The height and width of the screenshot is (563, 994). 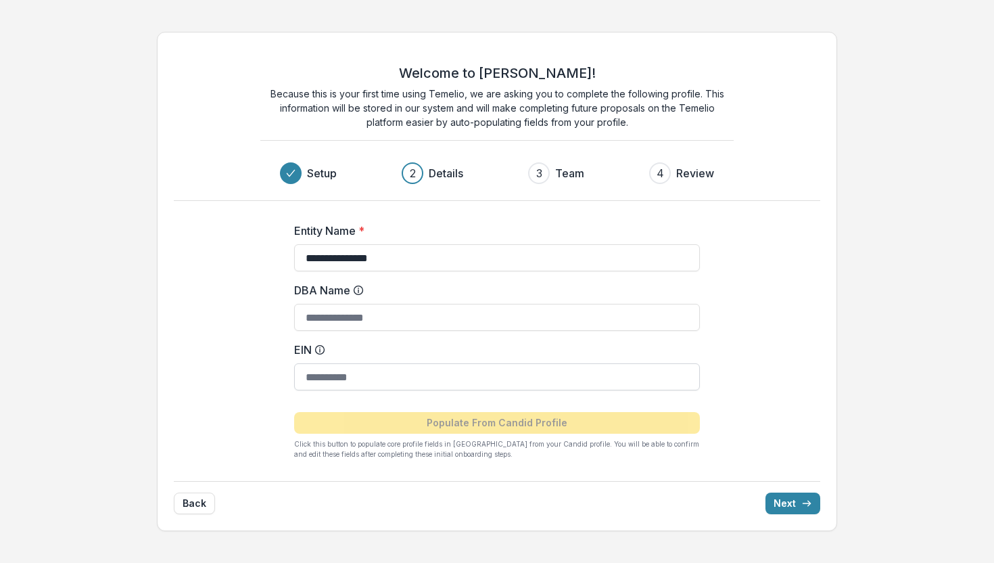 What do you see at coordinates (446, 173) in the screenshot?
I see `h3: Details` at bounding box center [446, 173].